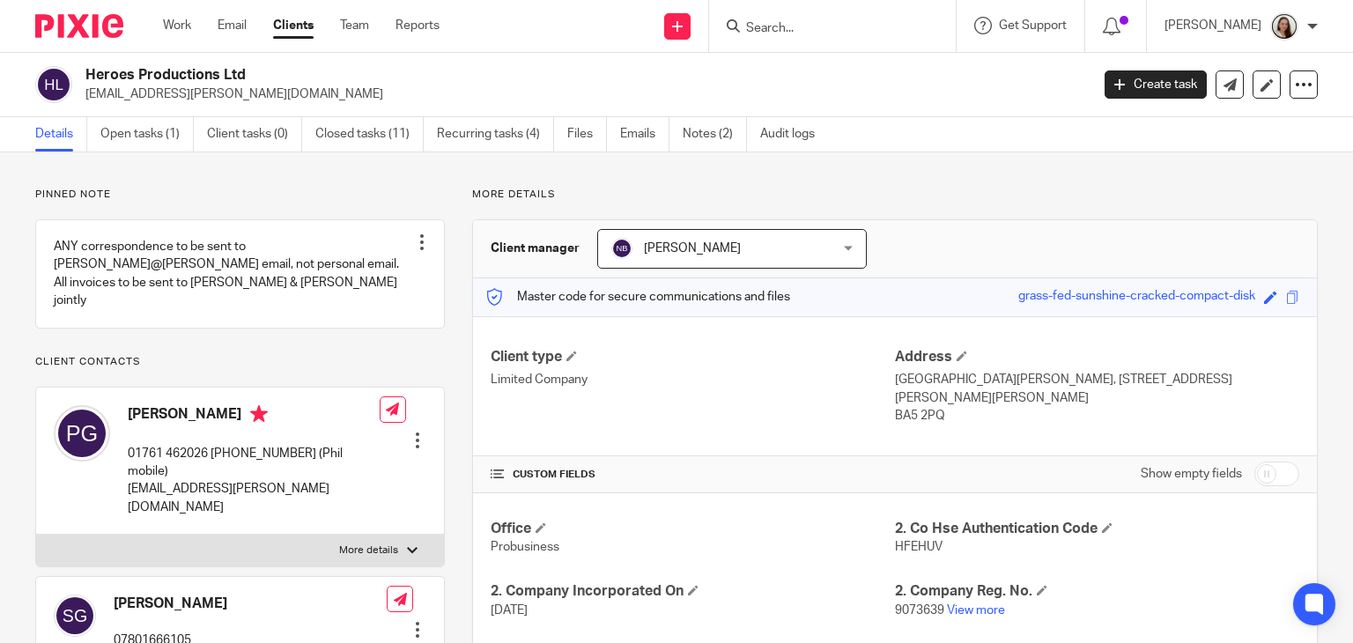 The width and height of the screenshot is (1353, 643). I want to click on a: Team, so click(354, 26).